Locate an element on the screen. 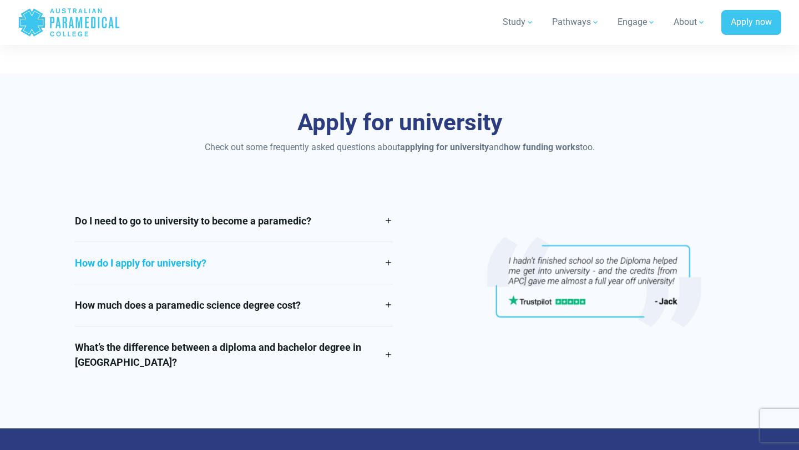 This screenshot has width=799, height=450. a: Pathways is located at coordinates (576, 22).